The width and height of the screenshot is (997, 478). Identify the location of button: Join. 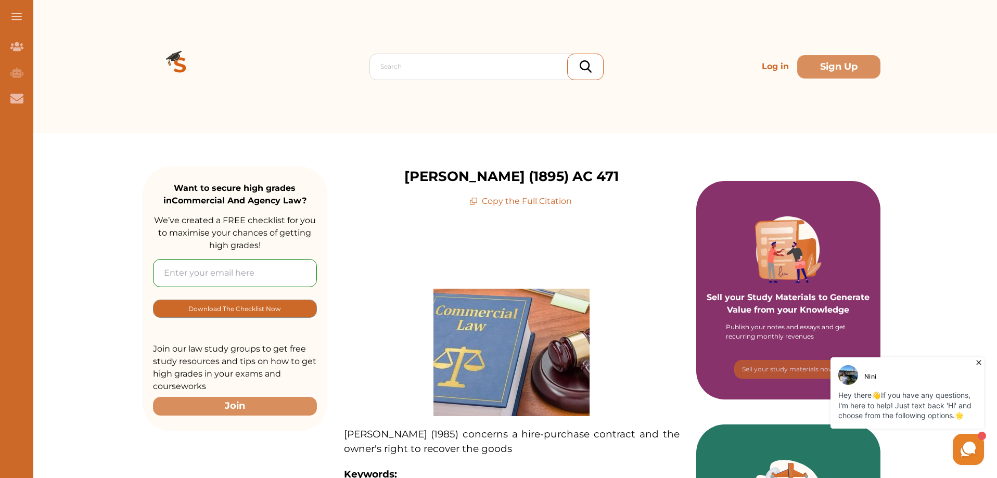
(235, 406).